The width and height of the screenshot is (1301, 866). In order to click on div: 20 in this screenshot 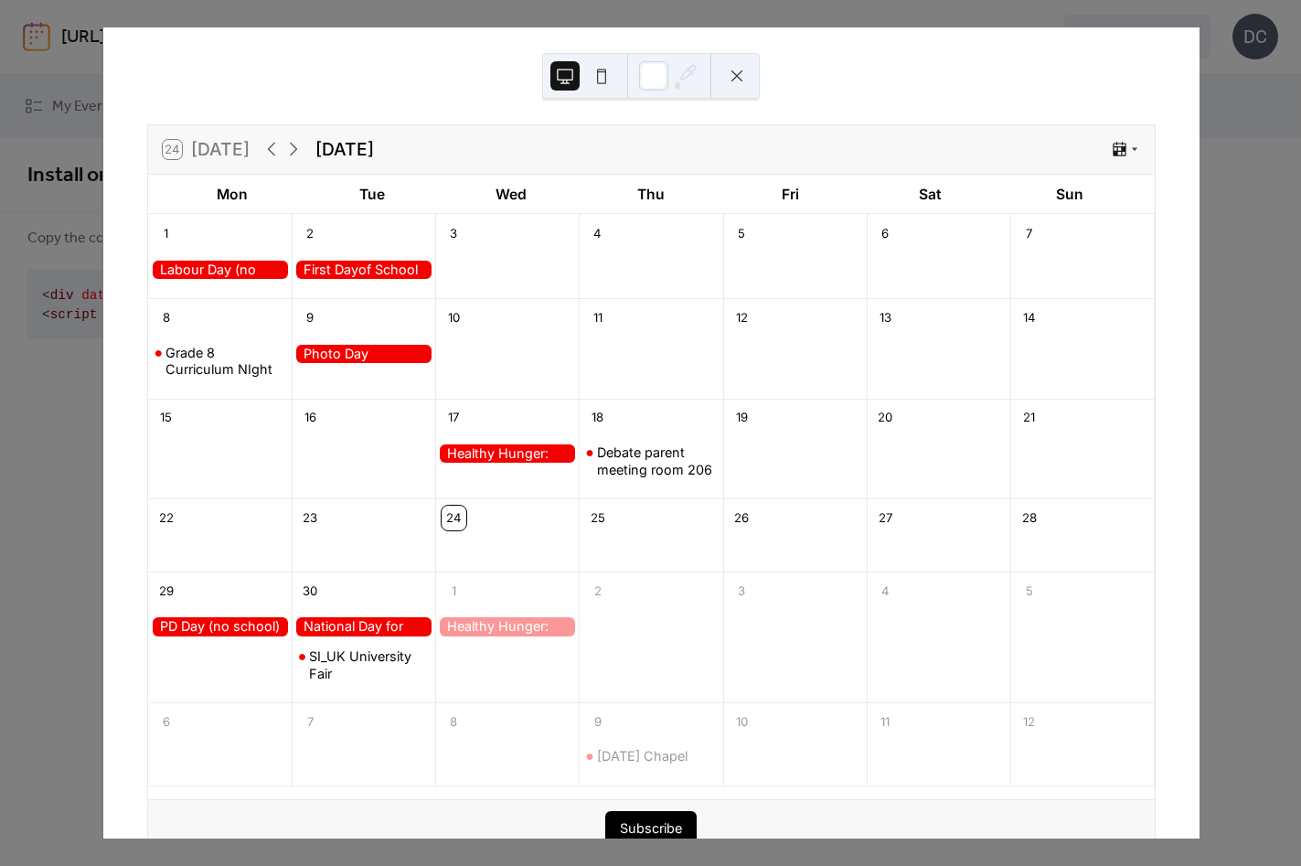, I will do `click(885, 418)`.